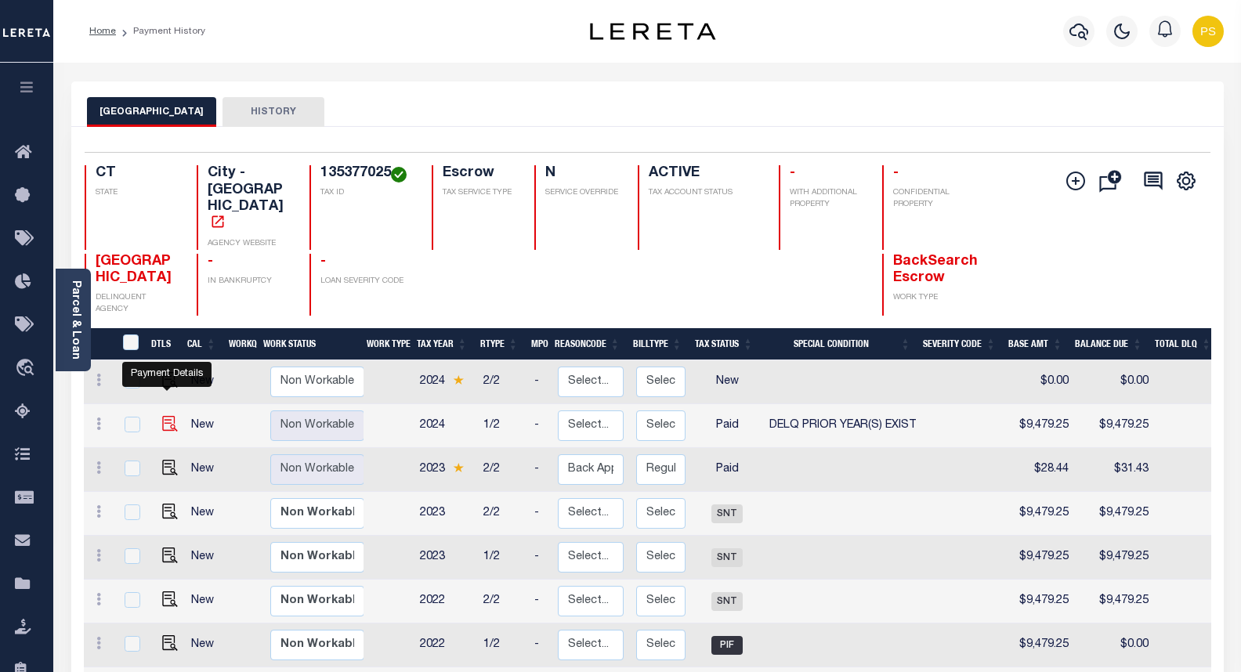  I want to click on p: SERVICE OVERRIDE, so click(582, 193).